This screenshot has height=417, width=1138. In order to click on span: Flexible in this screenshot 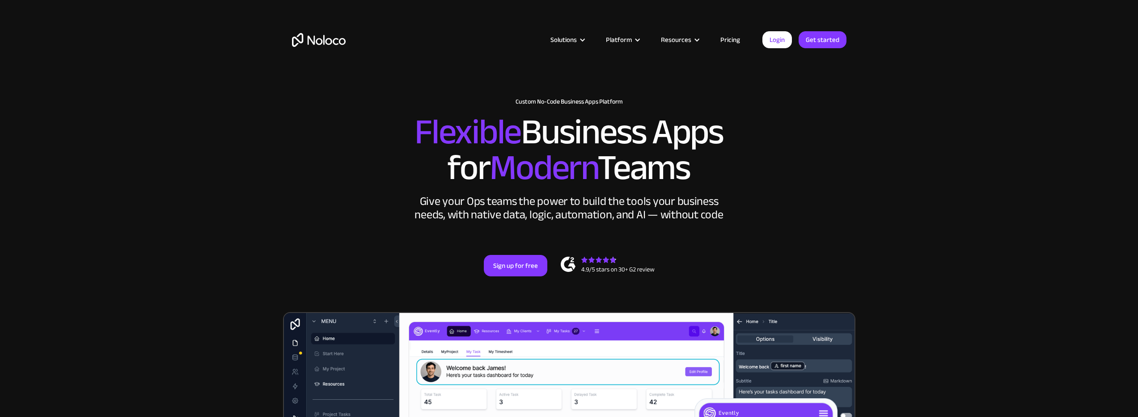, I will do `click(468, 132)`.